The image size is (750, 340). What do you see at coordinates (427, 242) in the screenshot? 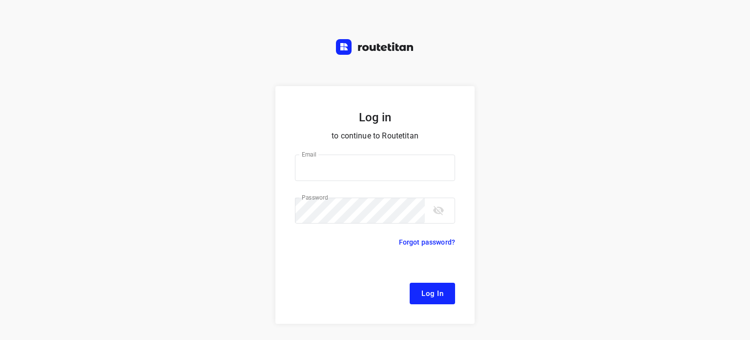
I see `p: Forgot password?` at bounding box center [427, 242].